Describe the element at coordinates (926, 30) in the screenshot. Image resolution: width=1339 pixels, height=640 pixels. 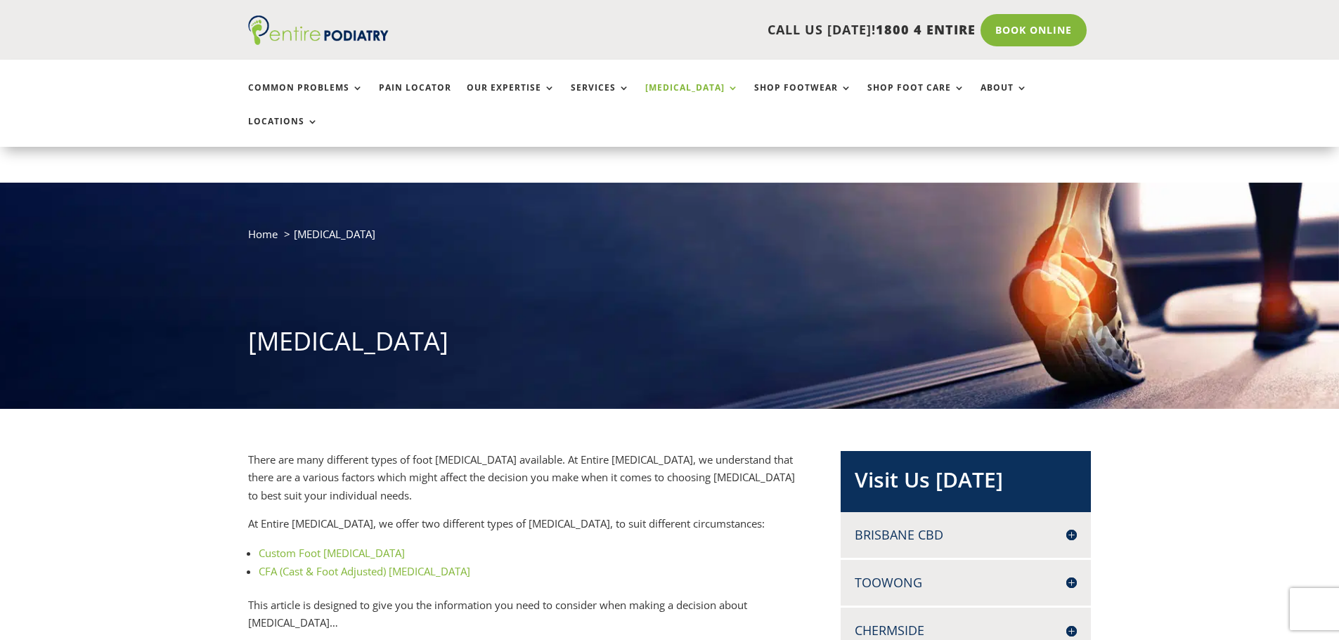
I see `span: 1800 4 ENTIRE` at that location.